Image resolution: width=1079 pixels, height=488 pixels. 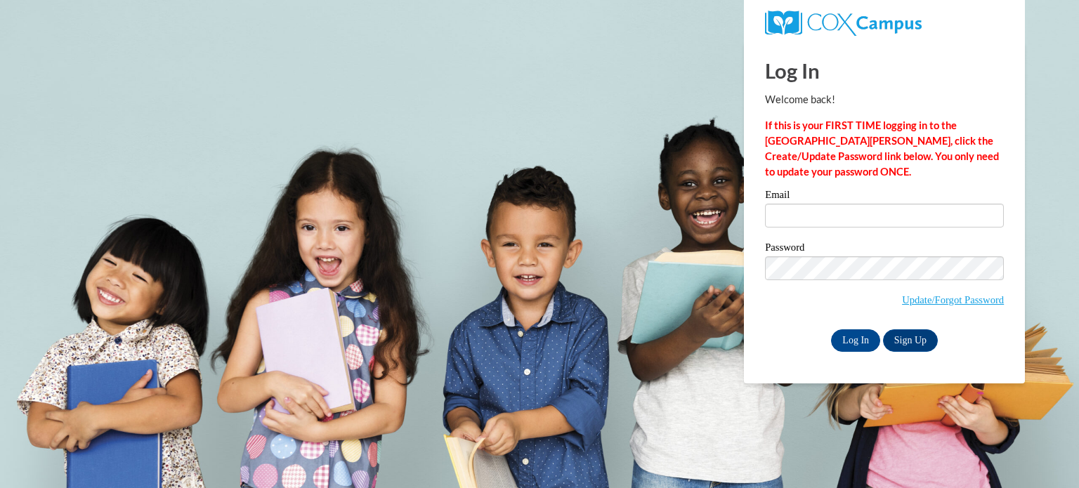 I want to click on label: Password, so click(x=884, y=249).